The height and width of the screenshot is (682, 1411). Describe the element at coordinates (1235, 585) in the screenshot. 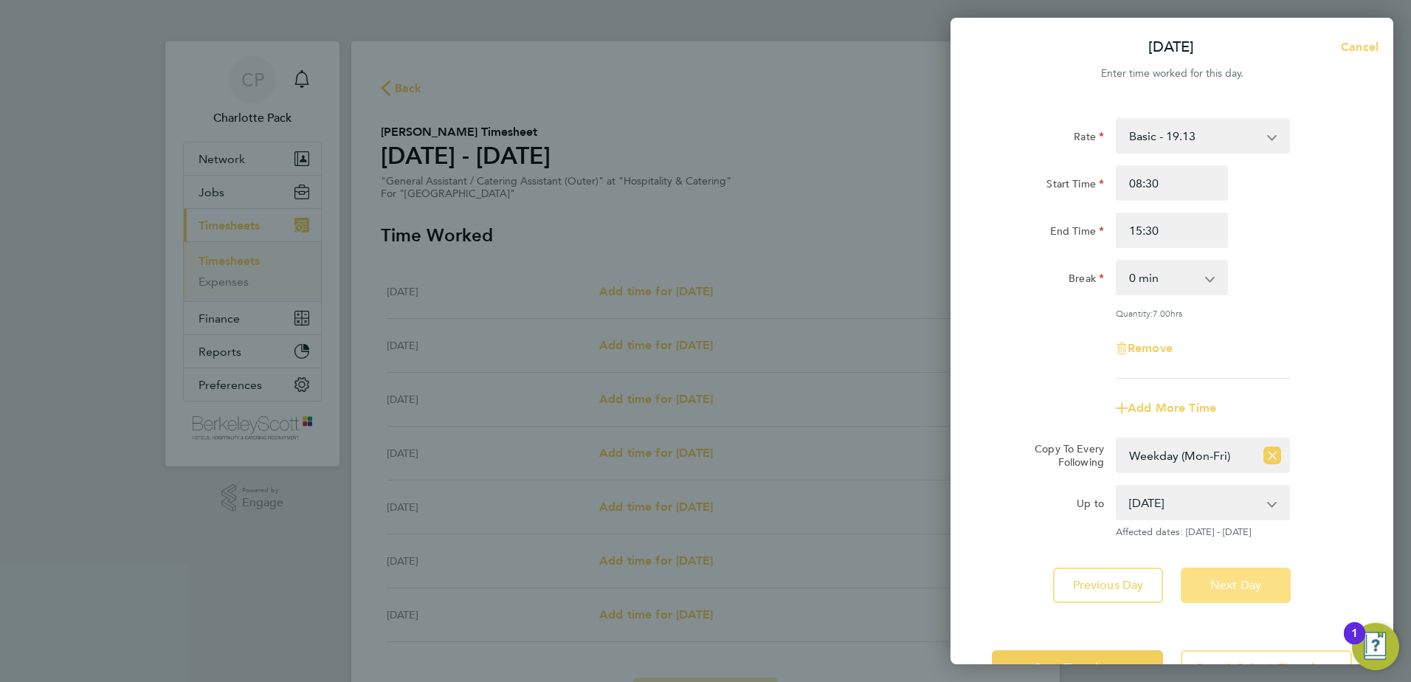

I see `button: Next Day` at that location.